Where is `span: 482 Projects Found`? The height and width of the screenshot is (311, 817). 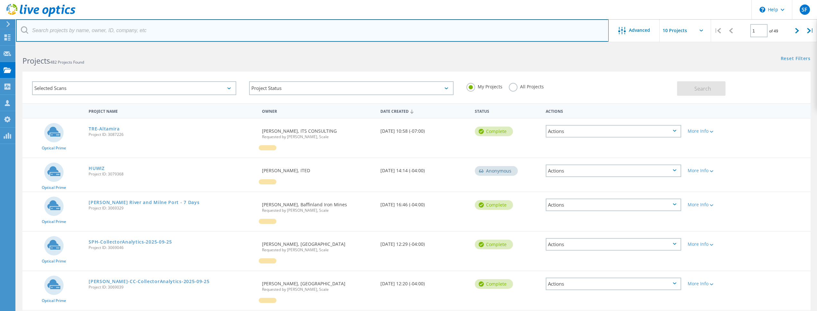
span: 482 Projects Found is located at coordinates (67, 62).